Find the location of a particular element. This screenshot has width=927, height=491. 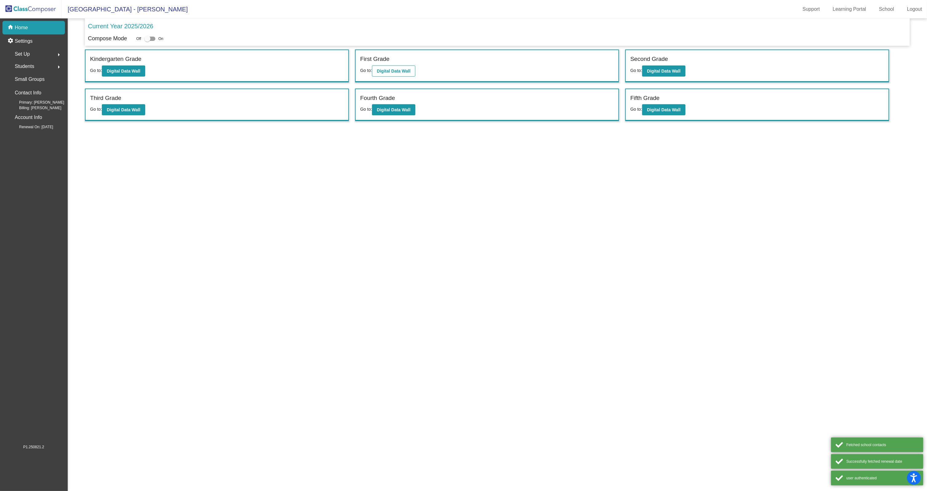

label: First Grade is located at coordinates (375, 59).